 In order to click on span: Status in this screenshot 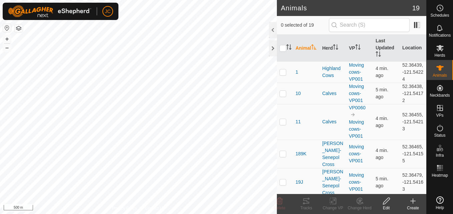, I will do `click(440, 136)`.